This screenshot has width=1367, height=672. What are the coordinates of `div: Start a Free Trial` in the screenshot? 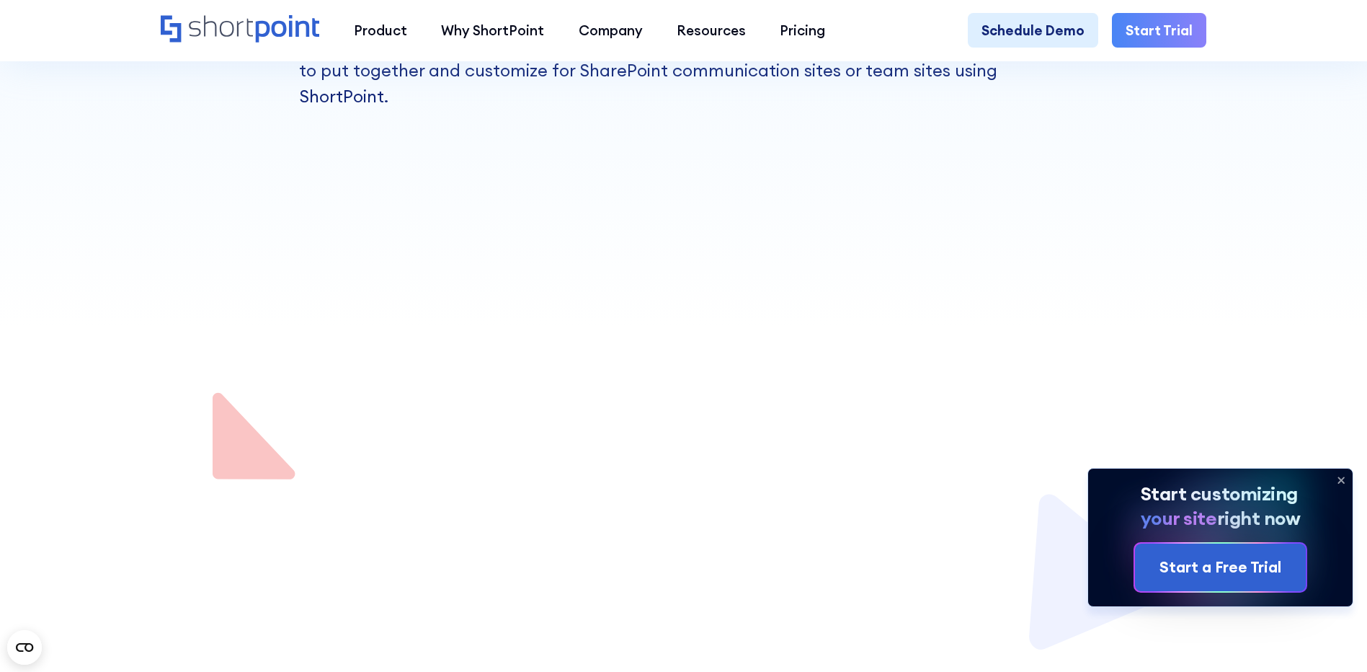 It's located at (1220, 567).